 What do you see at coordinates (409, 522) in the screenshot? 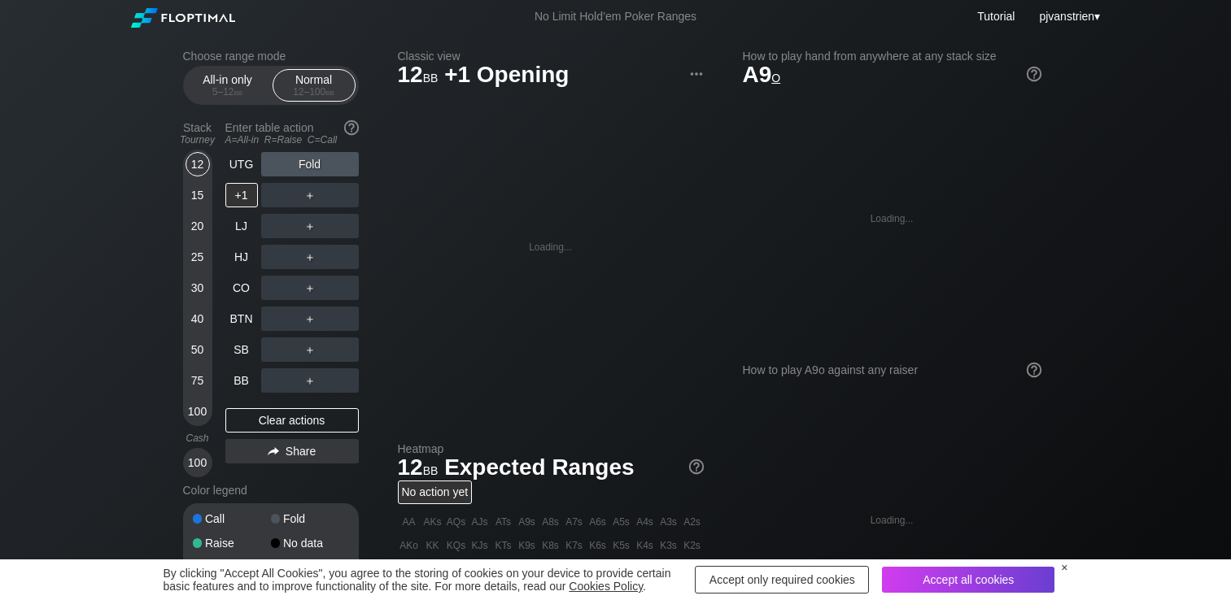
I see `div: AA` at bounding box center [409, 522].